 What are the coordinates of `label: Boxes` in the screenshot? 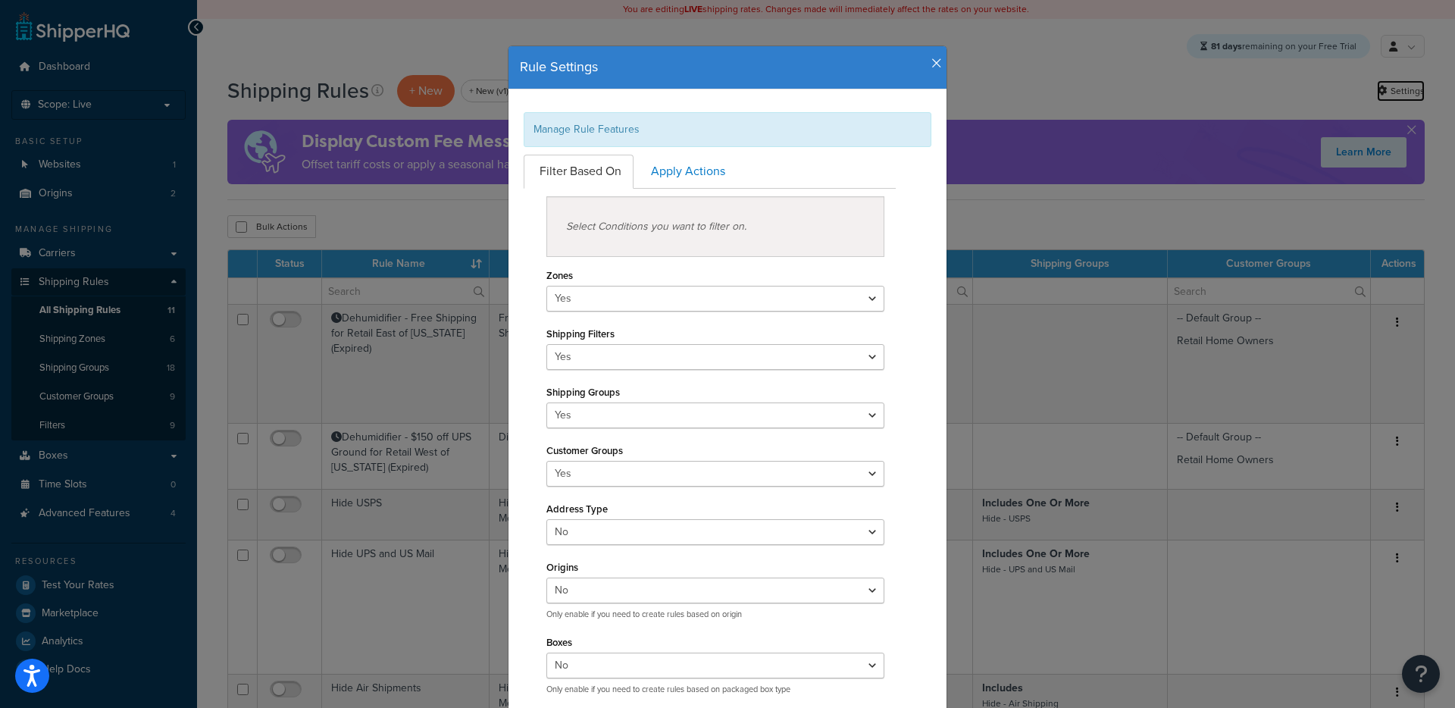 It's located at (559, 642).